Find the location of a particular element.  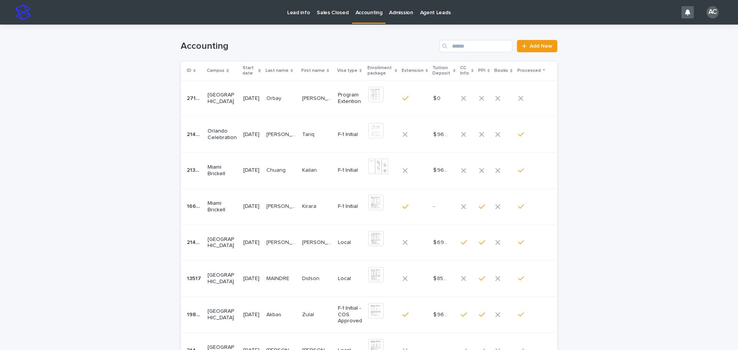

p: MAINDRE is located at coordinates (279, 278).